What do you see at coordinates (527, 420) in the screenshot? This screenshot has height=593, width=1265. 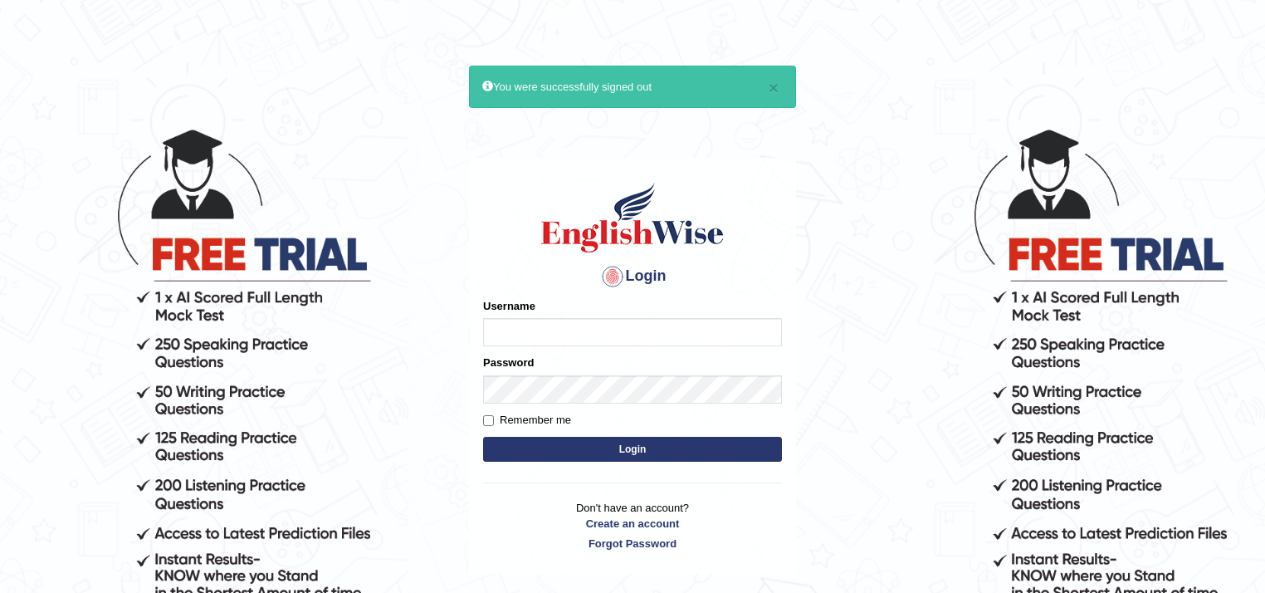 I see `label: Remember me` at bounding box center [527, 420].